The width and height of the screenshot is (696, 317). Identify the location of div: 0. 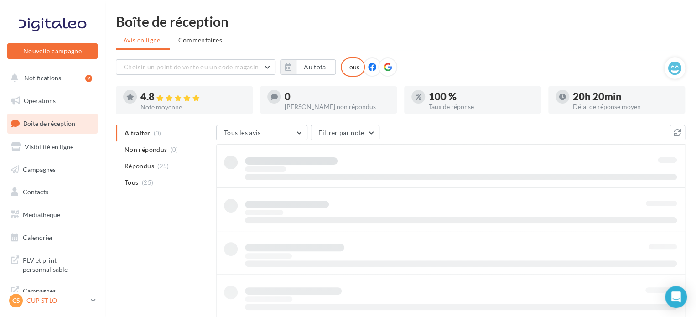
(337, 97).